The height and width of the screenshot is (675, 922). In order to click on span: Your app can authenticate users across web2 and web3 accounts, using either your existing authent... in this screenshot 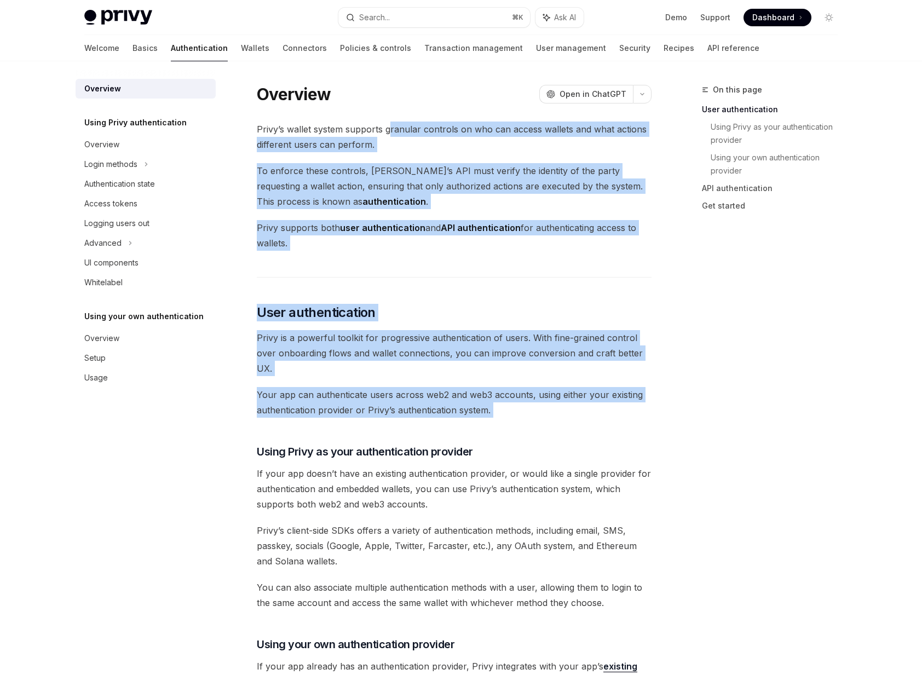, I will do `click(454, 402)`.